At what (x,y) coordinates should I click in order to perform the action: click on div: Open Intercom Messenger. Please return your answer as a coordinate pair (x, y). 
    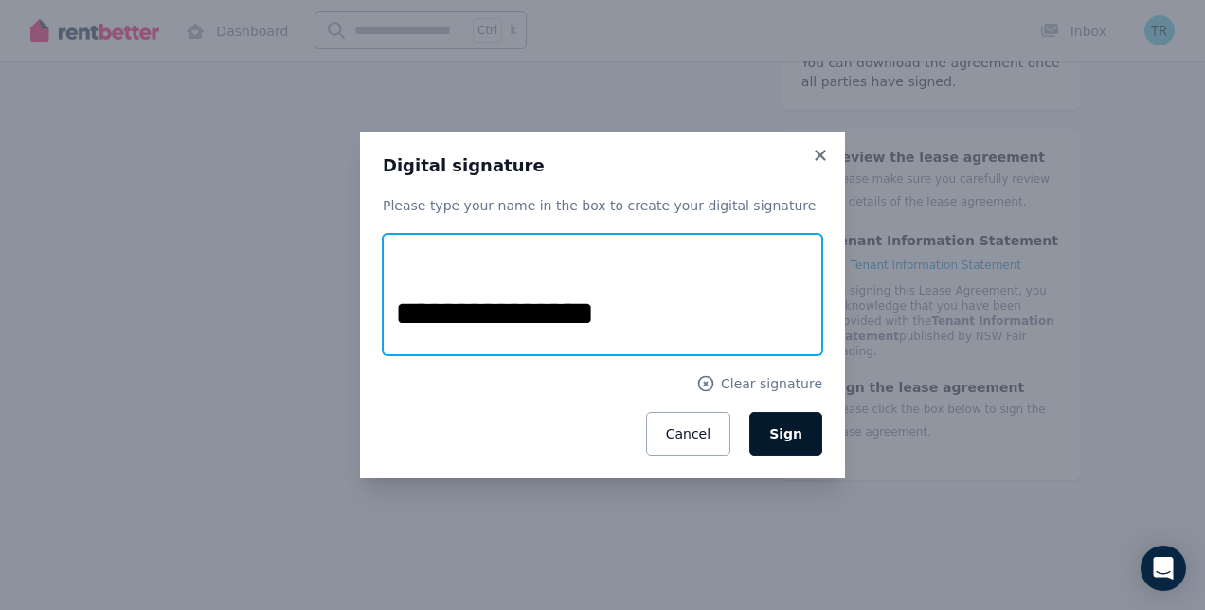
    Looking at the image, I should click on (1163, 568).